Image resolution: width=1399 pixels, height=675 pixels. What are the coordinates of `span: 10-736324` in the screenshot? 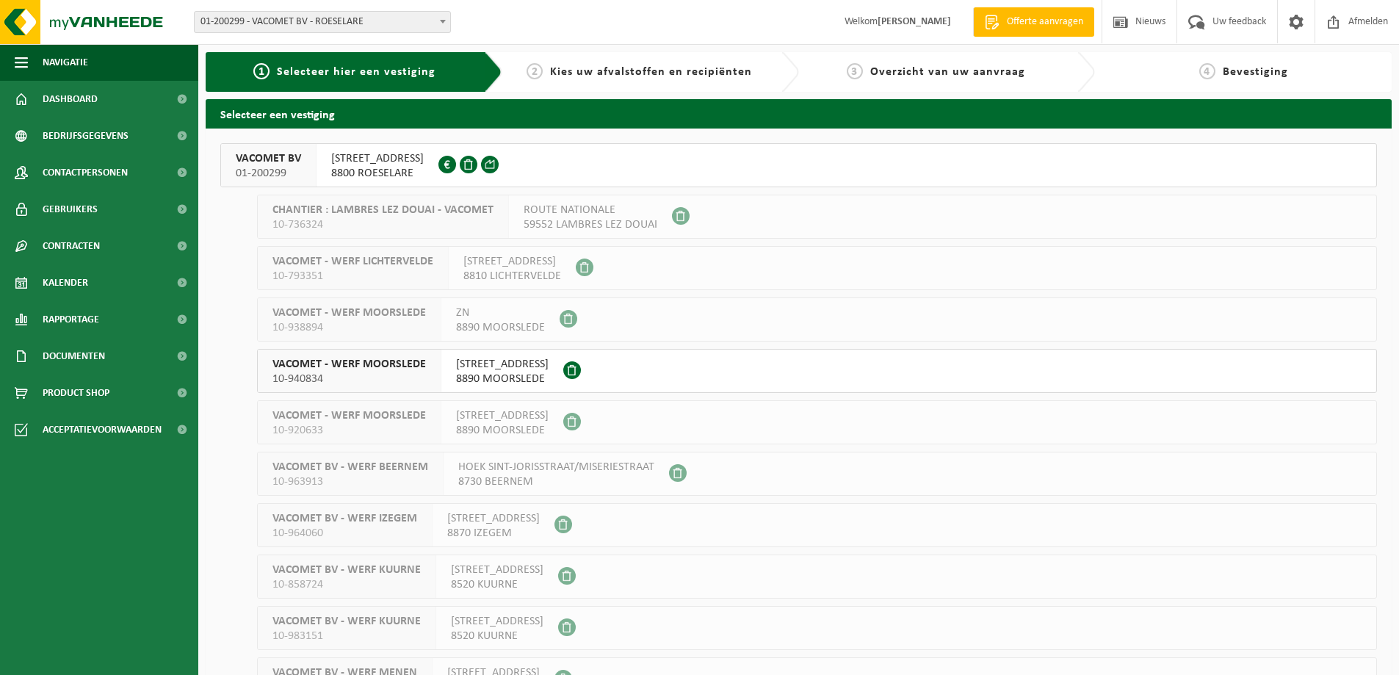 It's located at (383, 225).